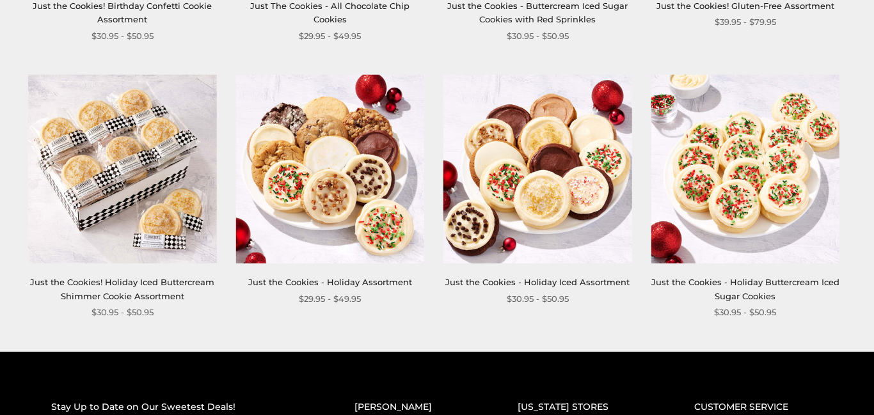 This screenshot has width=874, height=415. I want to click on img: Just the Cookies - Holiday Assortment, so click(330, 169).